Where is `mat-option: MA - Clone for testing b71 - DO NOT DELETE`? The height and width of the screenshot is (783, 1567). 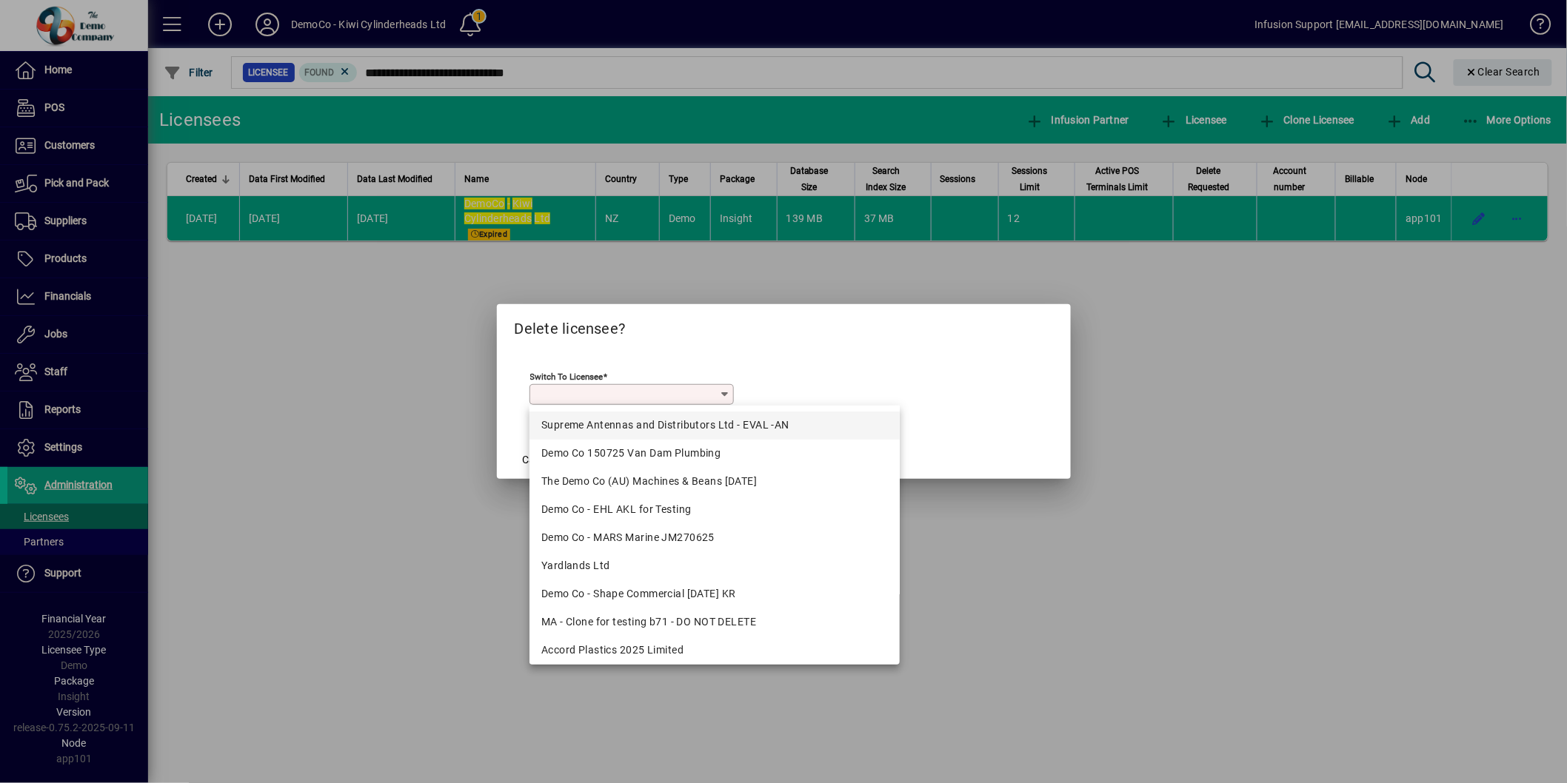
mat-option: MA - Clone for testing b71 - DO NOT DELETE is located at coordinates (714, 623).